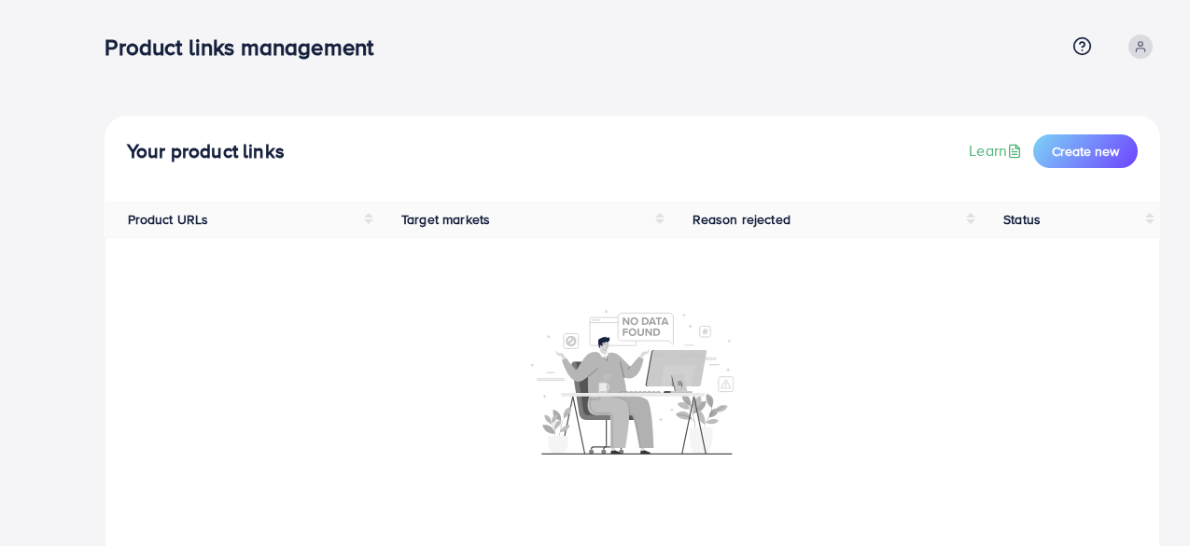 The height and width of the screenshot is (546, 1190). I want to click on img: No account, so click(633, 381).